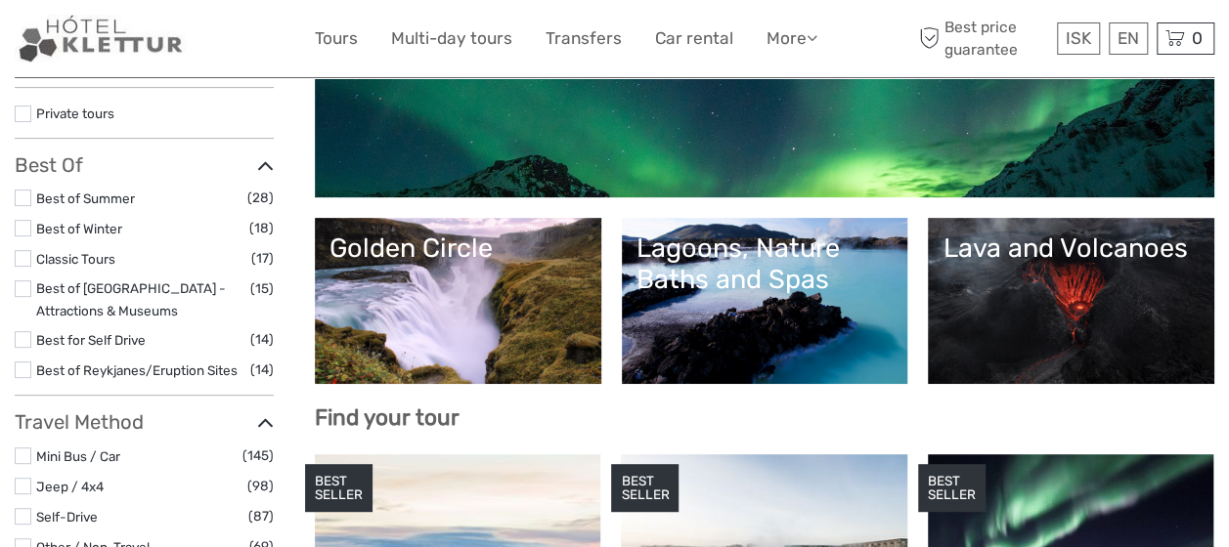  I want to click on span: Best price guarantee, so click(982, 38).